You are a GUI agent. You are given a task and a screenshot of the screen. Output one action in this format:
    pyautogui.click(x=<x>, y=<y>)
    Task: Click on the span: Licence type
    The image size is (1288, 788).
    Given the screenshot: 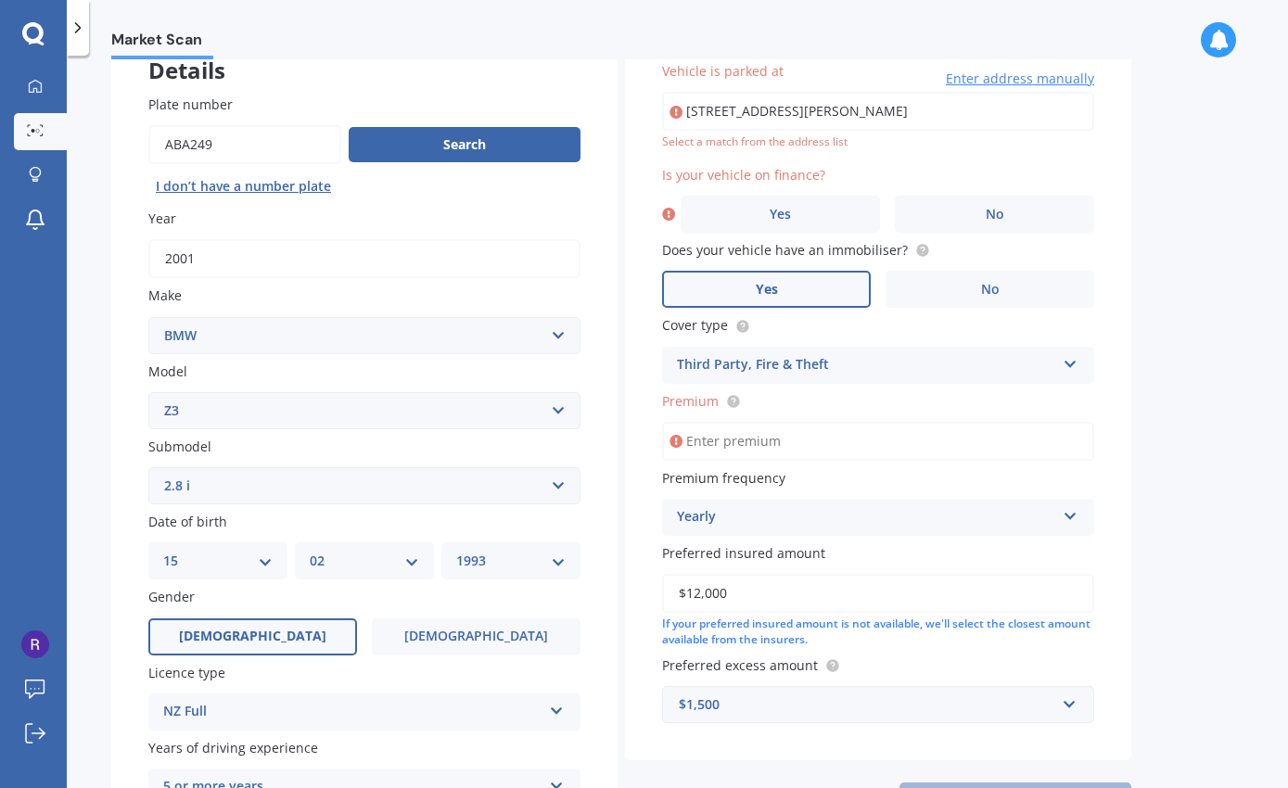 What is the action you would take?
    pyautogui.click(x=186, y=672)
    